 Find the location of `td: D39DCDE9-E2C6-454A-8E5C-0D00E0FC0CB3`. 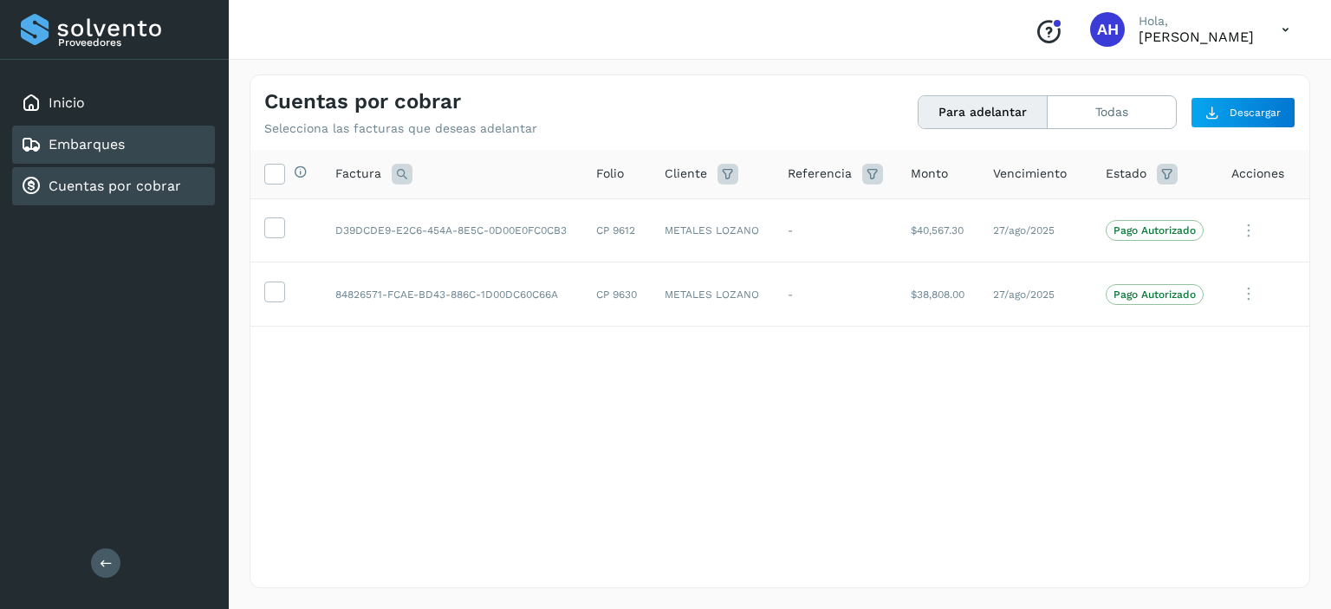

td: D39DCDE9-E2C6-454A-8E5C-0D00E0FC0CB3 is located at coordinates (451, 230).